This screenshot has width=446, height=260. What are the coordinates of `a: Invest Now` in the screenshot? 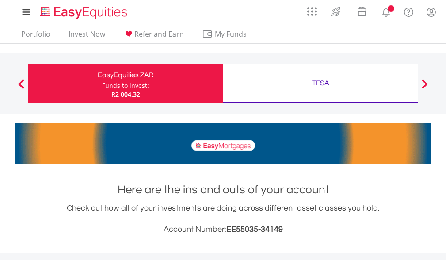 It's located at (87, 36).